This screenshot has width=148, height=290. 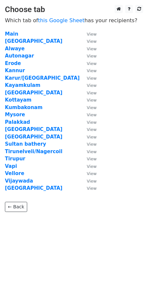 I want to click on strong: Kannur, so click(x=15, y=71).